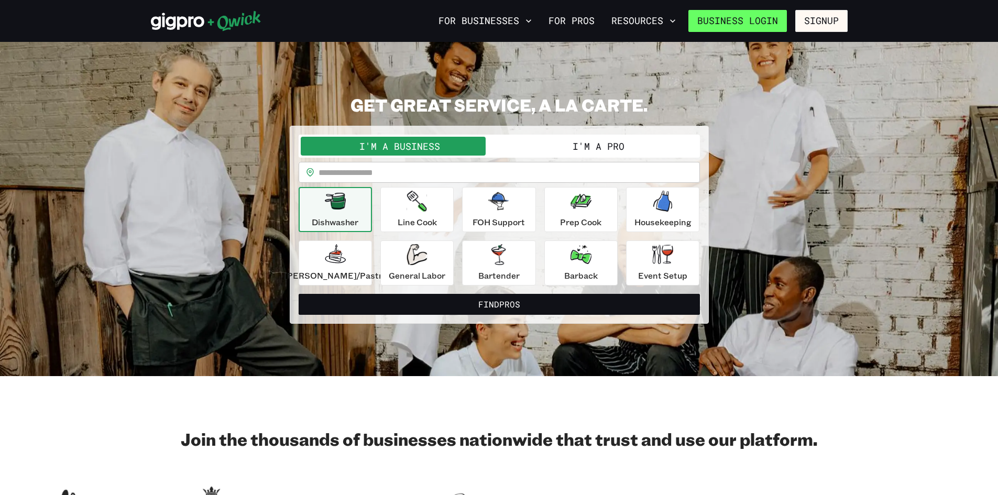 This screenshot has width=998, height=495. What do you see at coordinates (581, 263) in the screenshot?
I see `button: Barback` at bounding box center [581, 263].